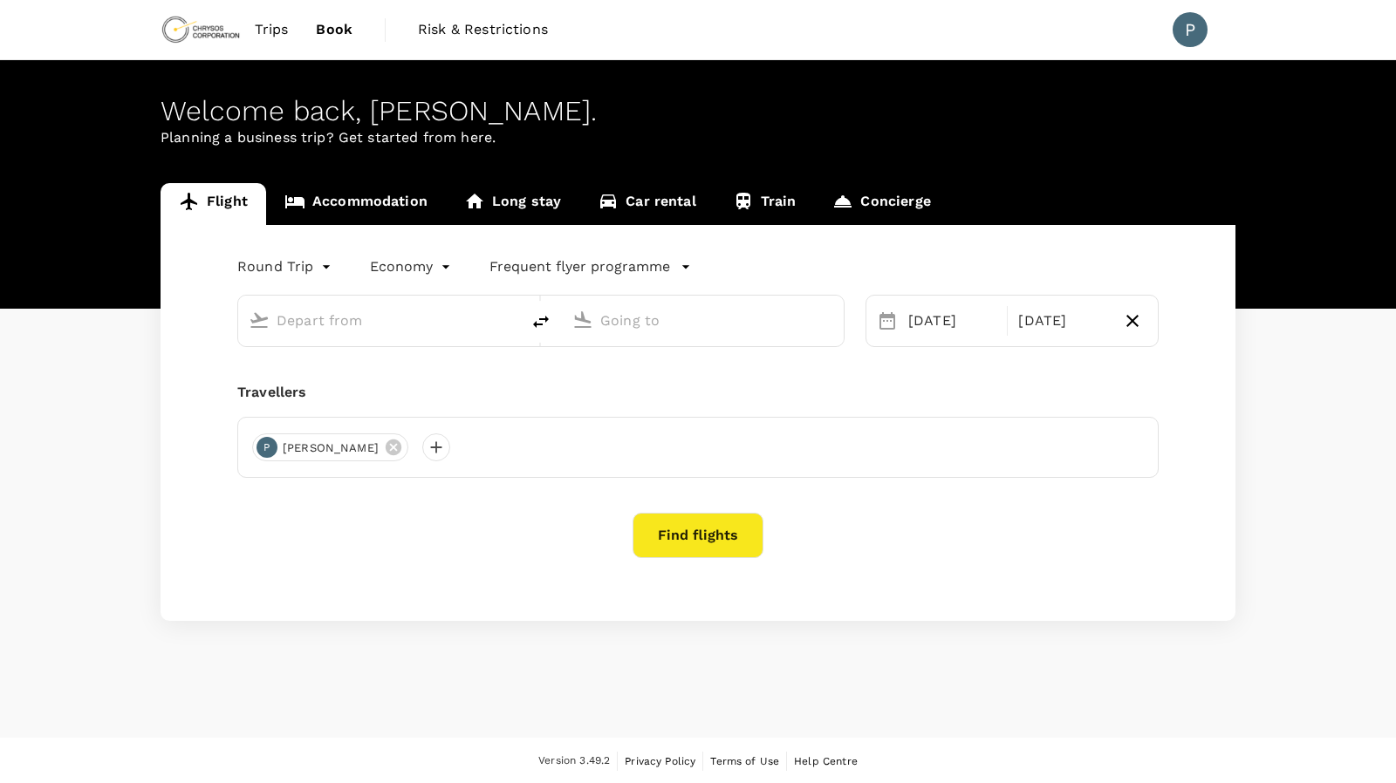 Image resolution: width=1396 pixels, height=783 pixels. I want to click on a: Flight, so click(213, 204).